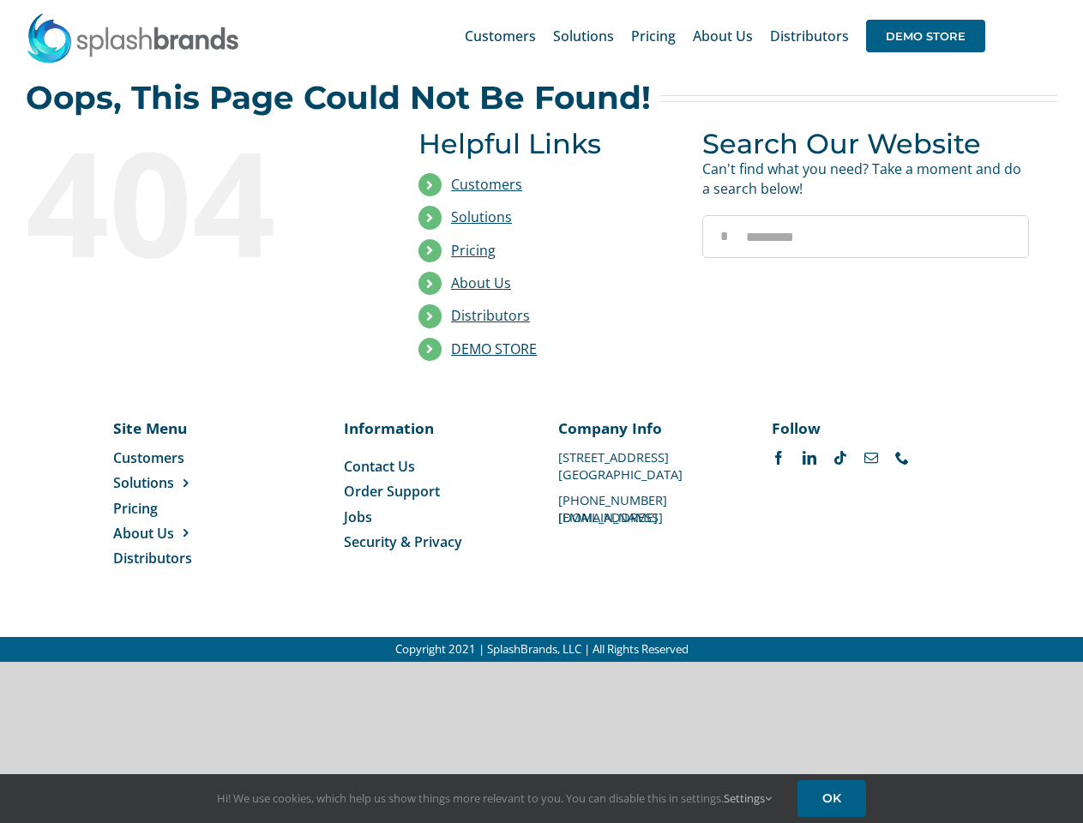 The image size is (1083, 823). I want to click on span: Jobs, so click(358, 517).